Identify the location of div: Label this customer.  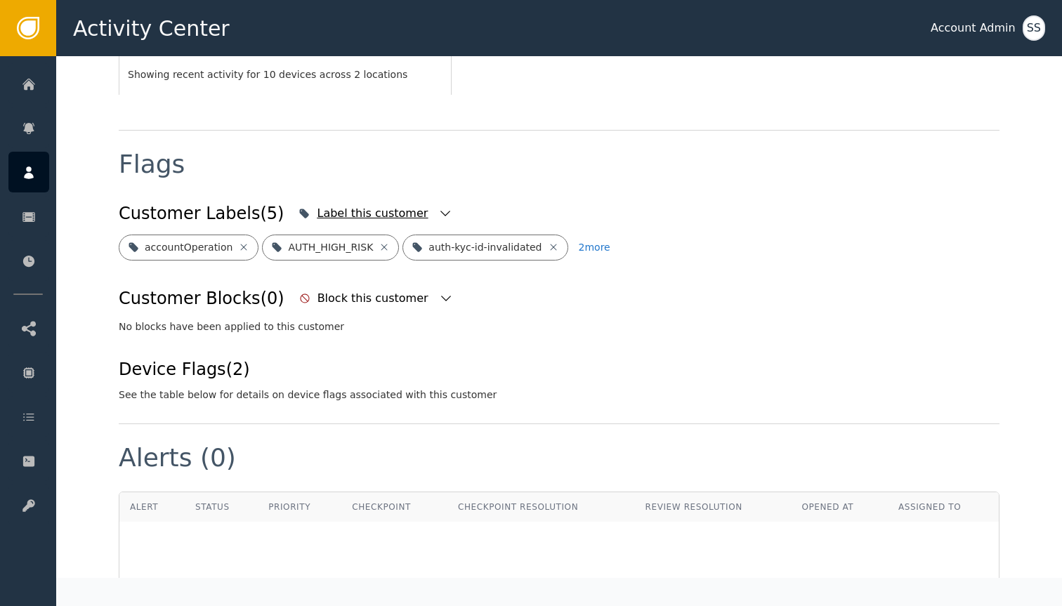
(374, 213).